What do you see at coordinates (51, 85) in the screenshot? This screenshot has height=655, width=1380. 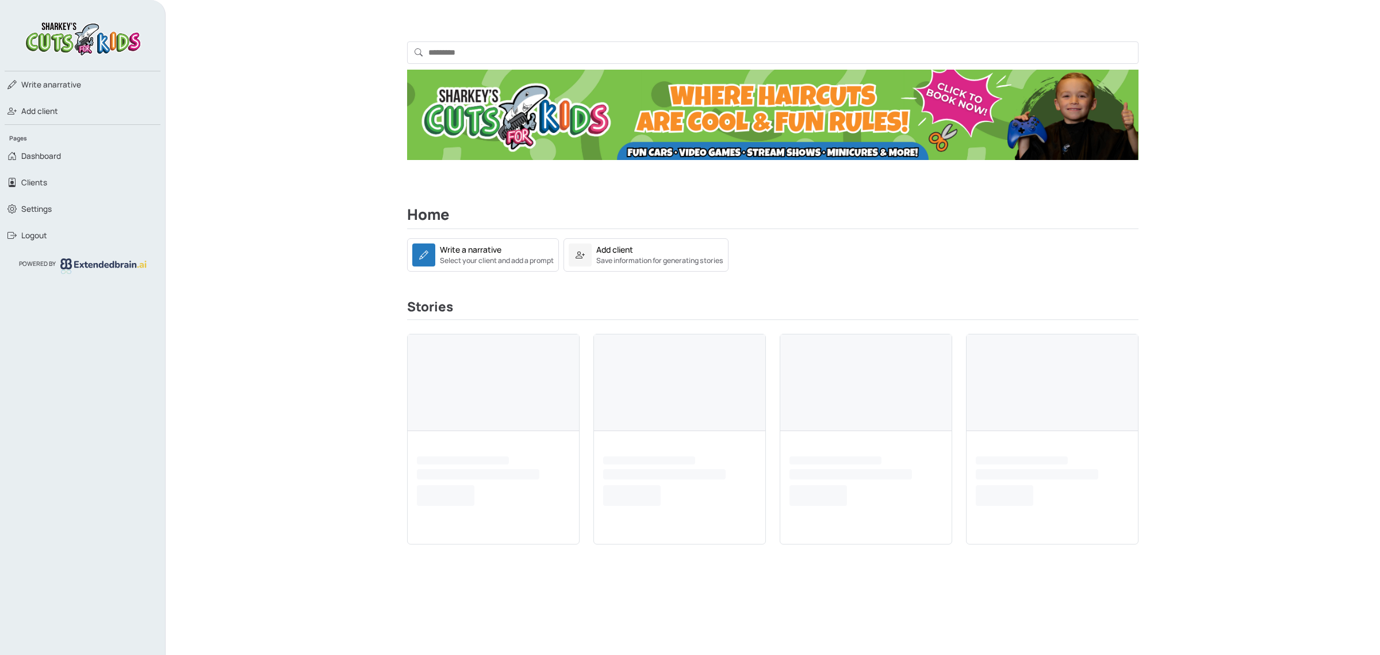 I see `span: narrative` at bounding box center [51, 85].